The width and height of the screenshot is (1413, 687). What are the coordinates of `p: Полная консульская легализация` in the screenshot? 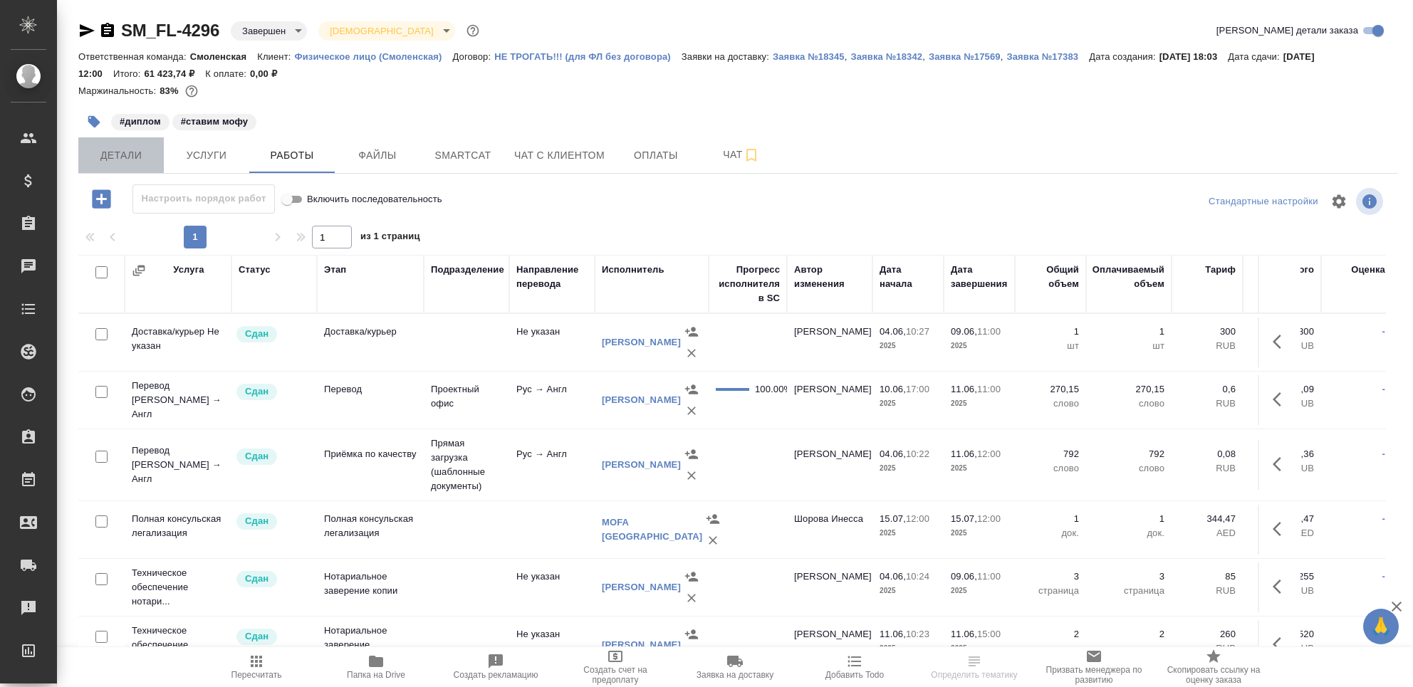 It's located at (370, 526).